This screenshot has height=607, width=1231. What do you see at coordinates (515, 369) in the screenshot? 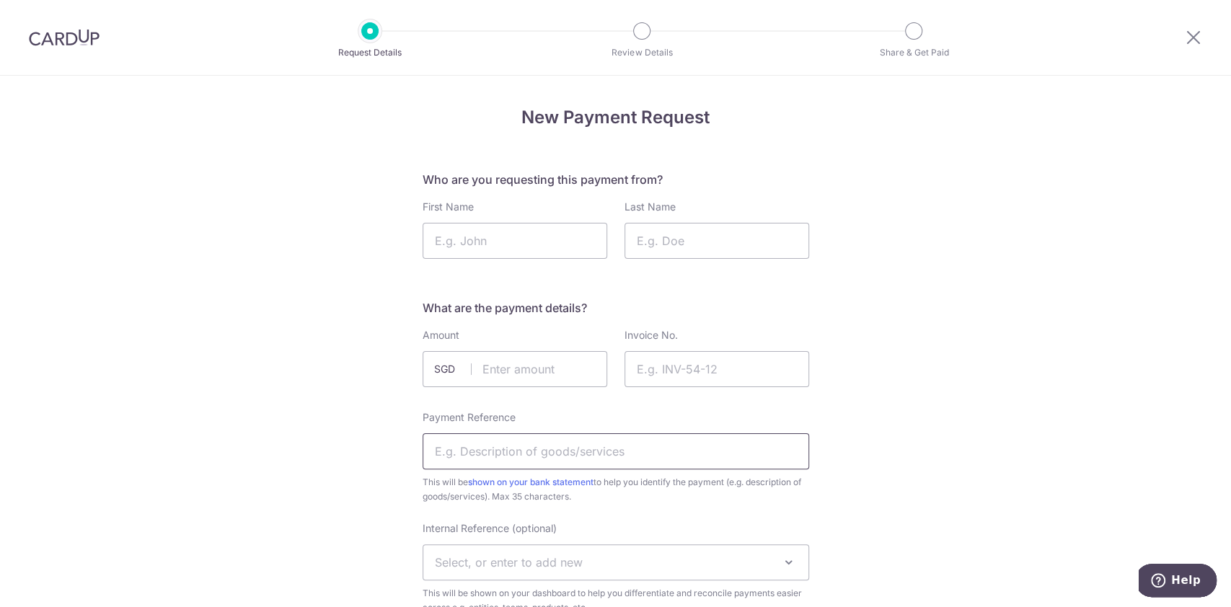
I see `input: Enter amount` at bounding box center [515, 369].